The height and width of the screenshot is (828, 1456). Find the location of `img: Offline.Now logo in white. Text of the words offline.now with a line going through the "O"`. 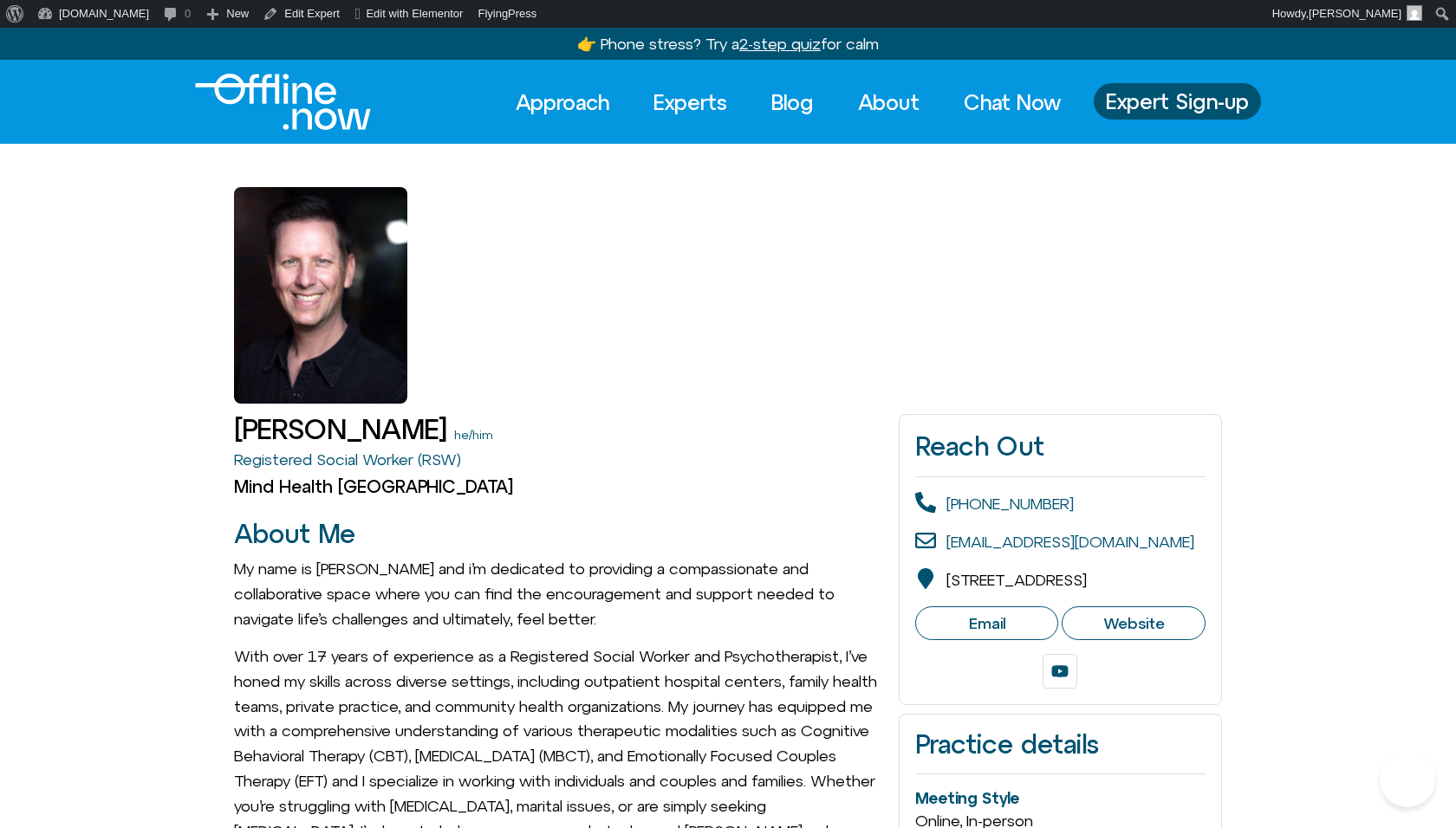

img: Offline.Now logo in white. Text of the words offline.now with a line going through the "O" is located at coordinates (282, 101).